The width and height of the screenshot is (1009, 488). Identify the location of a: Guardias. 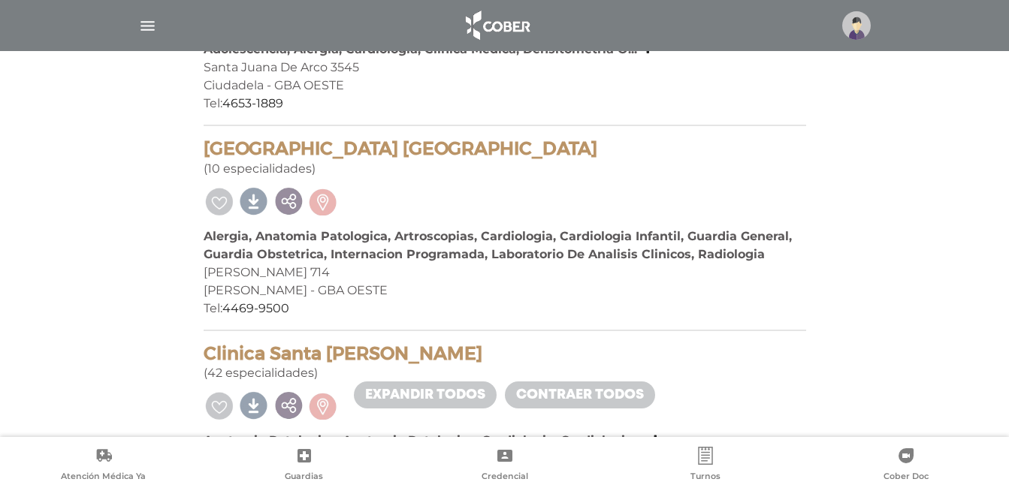
(303, 466).